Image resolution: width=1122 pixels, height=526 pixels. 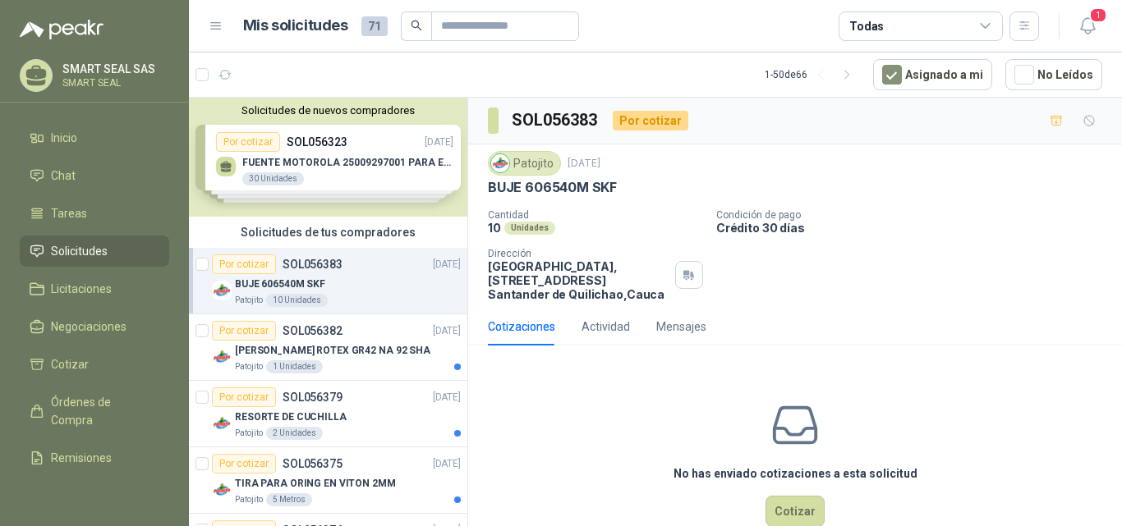 I want to click on p: Dirección, so click(x=578, y=254).